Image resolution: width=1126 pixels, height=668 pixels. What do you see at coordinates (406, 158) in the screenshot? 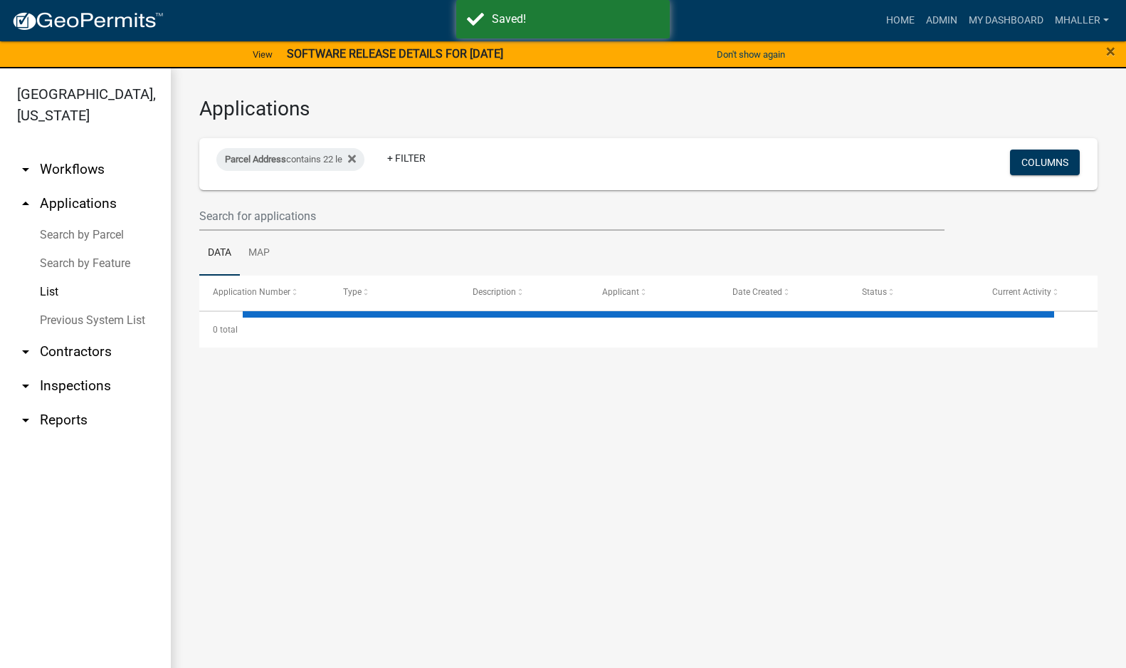
I see `a: + Filter` at bounding box center [406, 158].